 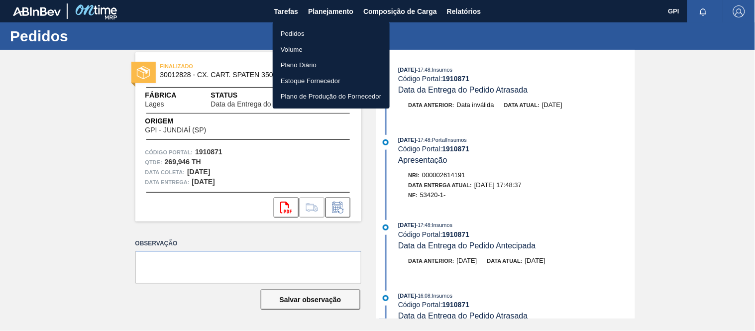 I want to click on li: Plano de Produção do Fornecedor, so click(x=331, y=97).